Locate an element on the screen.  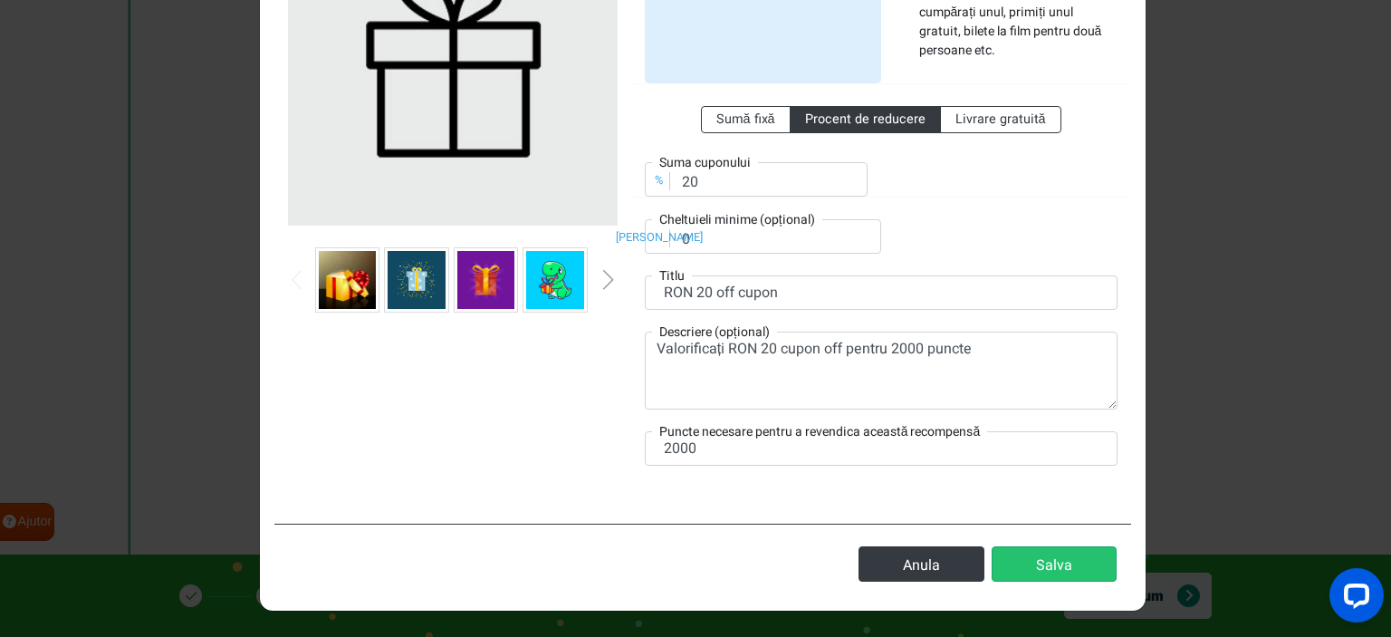
font: Anula is located at coordinates (921, 564).